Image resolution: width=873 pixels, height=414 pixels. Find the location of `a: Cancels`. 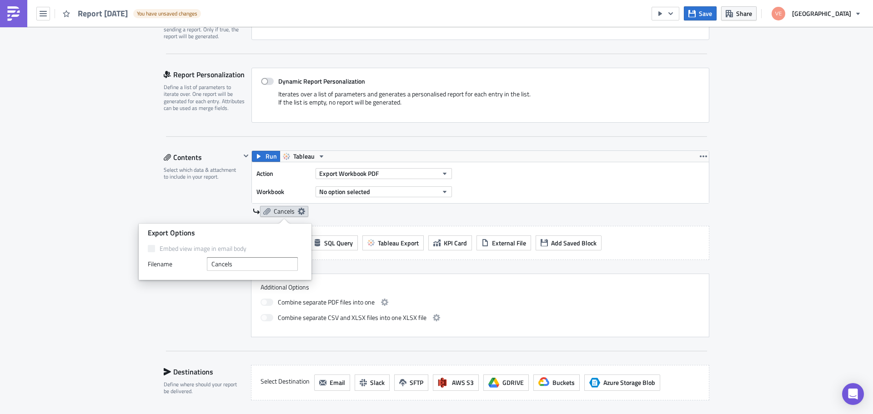

a: Cancels is located at coordinates (284, 211).